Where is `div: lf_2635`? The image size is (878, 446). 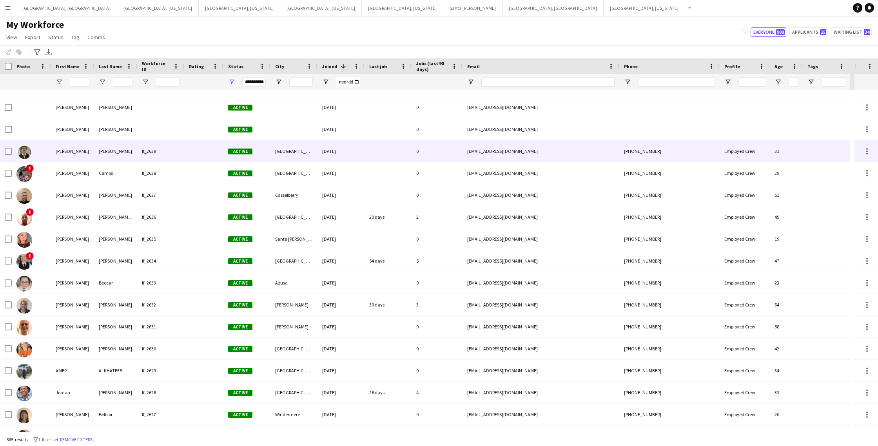
div: lf_2635 is located at coordinates (161, 239).